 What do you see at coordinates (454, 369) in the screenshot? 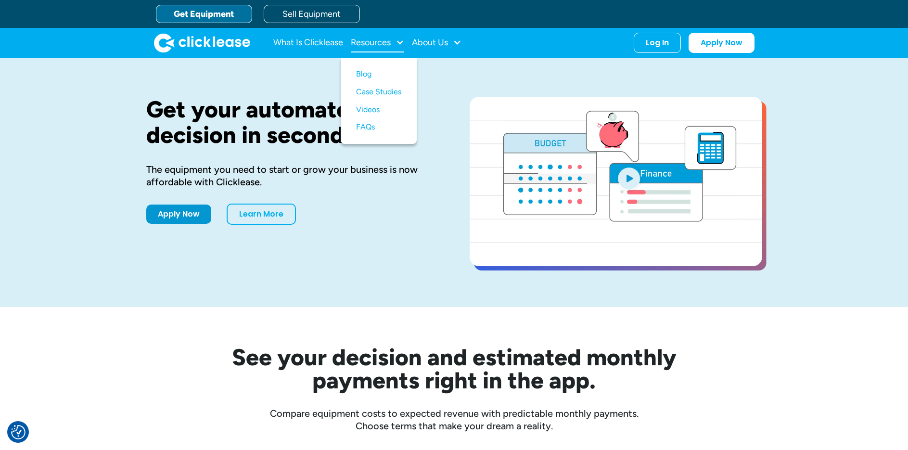
I see `h2: See your decision and estimated monthly payments right in the app.` at bounding box center [454, 369].